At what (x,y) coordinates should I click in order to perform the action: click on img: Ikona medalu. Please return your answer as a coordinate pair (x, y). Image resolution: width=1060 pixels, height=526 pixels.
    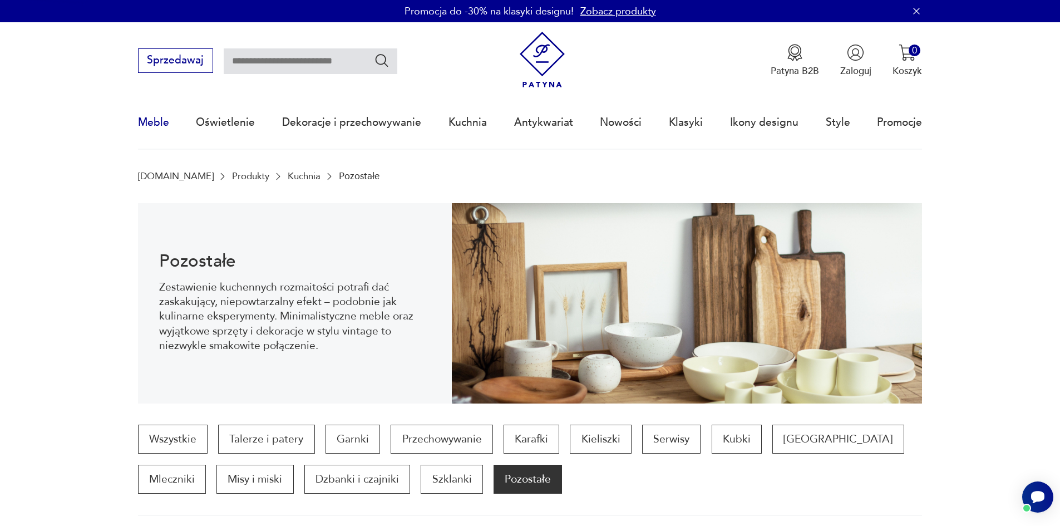
    Looking at the image, I should click on (795, 52).